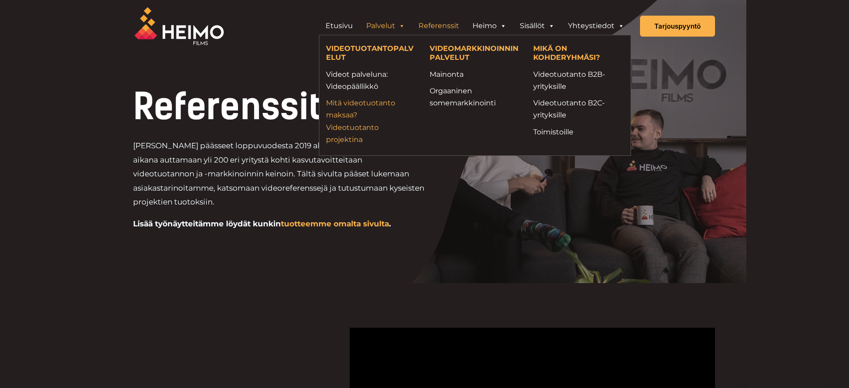 This screenshot has height=388, width=849. What do you see at coordinates (596, 26) in the screenshot?
I see `a: Yhteystiedot` at bounding box center [596, 26].